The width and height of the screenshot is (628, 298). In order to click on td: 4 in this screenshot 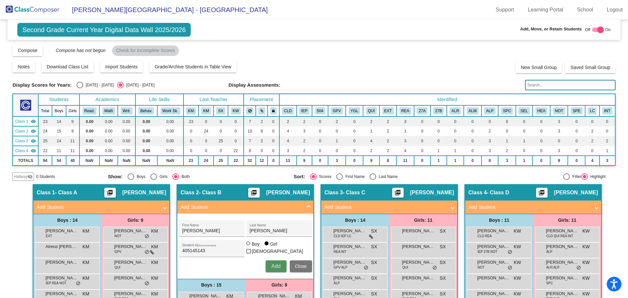, I will do `click(405, 151)`.